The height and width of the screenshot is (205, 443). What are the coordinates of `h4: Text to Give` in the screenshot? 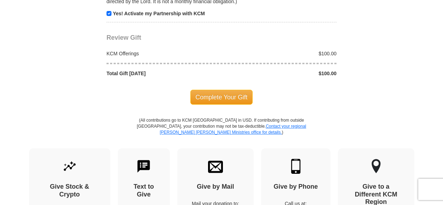 It's located at (144, 190).